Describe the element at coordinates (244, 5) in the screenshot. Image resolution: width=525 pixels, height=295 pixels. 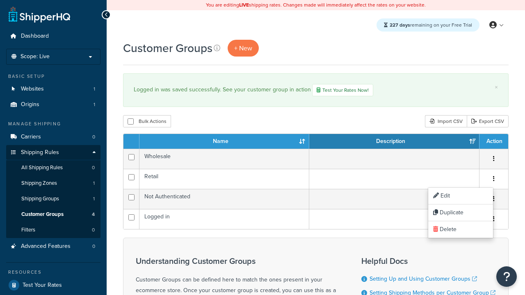
I see `b: LIVE` at that location.